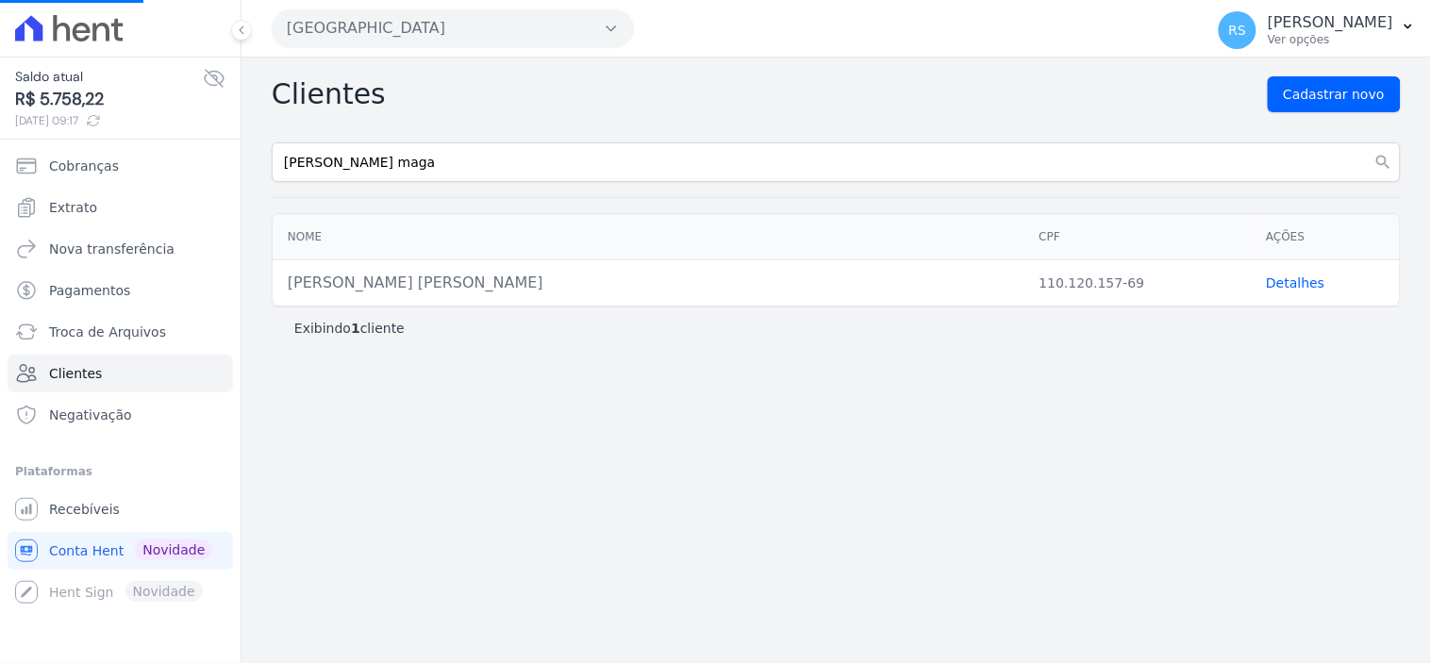 The height and width of the screenshot is (663, 1431). What do you see at coordinates (84, 509) in the screenshot?
I see `span: Recebíveis` at bounding box center [84, 509].